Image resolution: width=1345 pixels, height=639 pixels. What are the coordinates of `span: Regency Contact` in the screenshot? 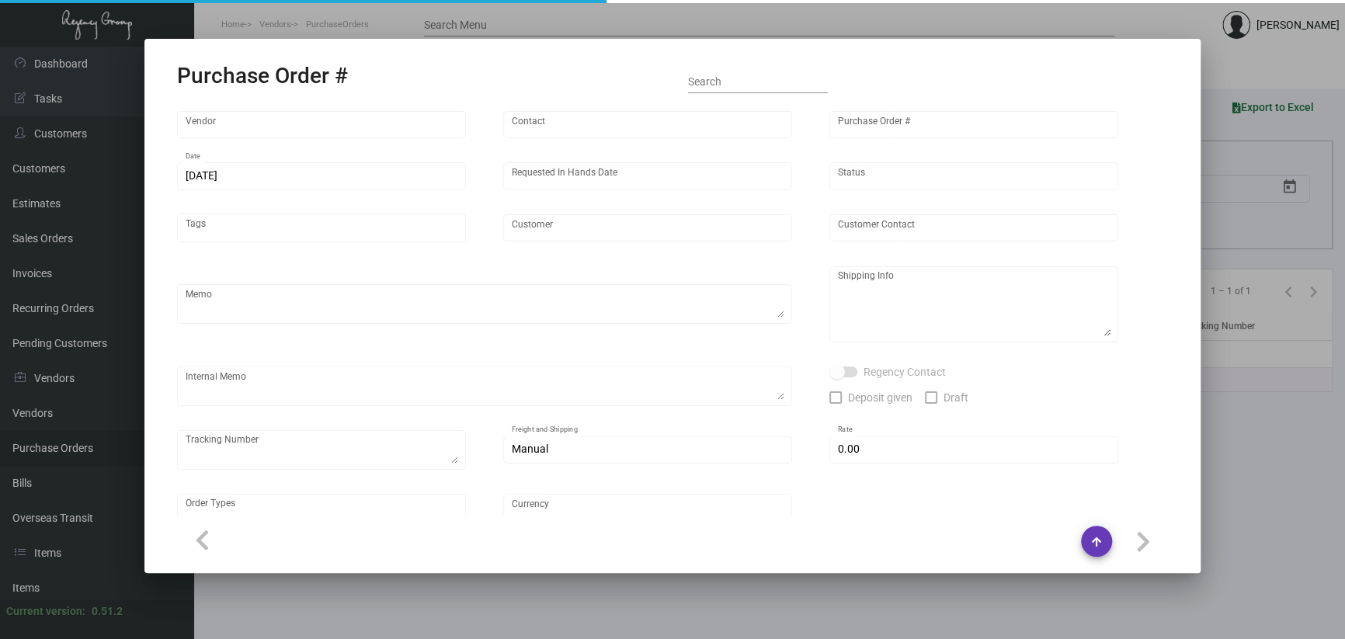 It's located at (904, 372).